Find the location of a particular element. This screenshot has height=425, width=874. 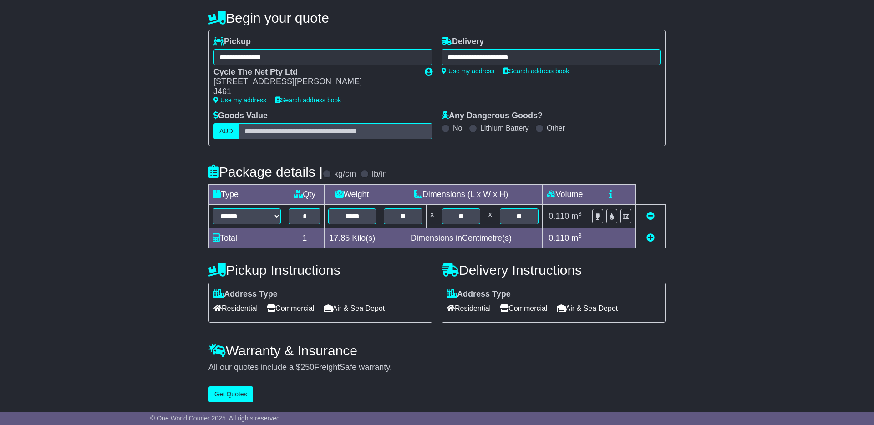

h4: Warranty & Insurance is located at coordinates (437, 350).